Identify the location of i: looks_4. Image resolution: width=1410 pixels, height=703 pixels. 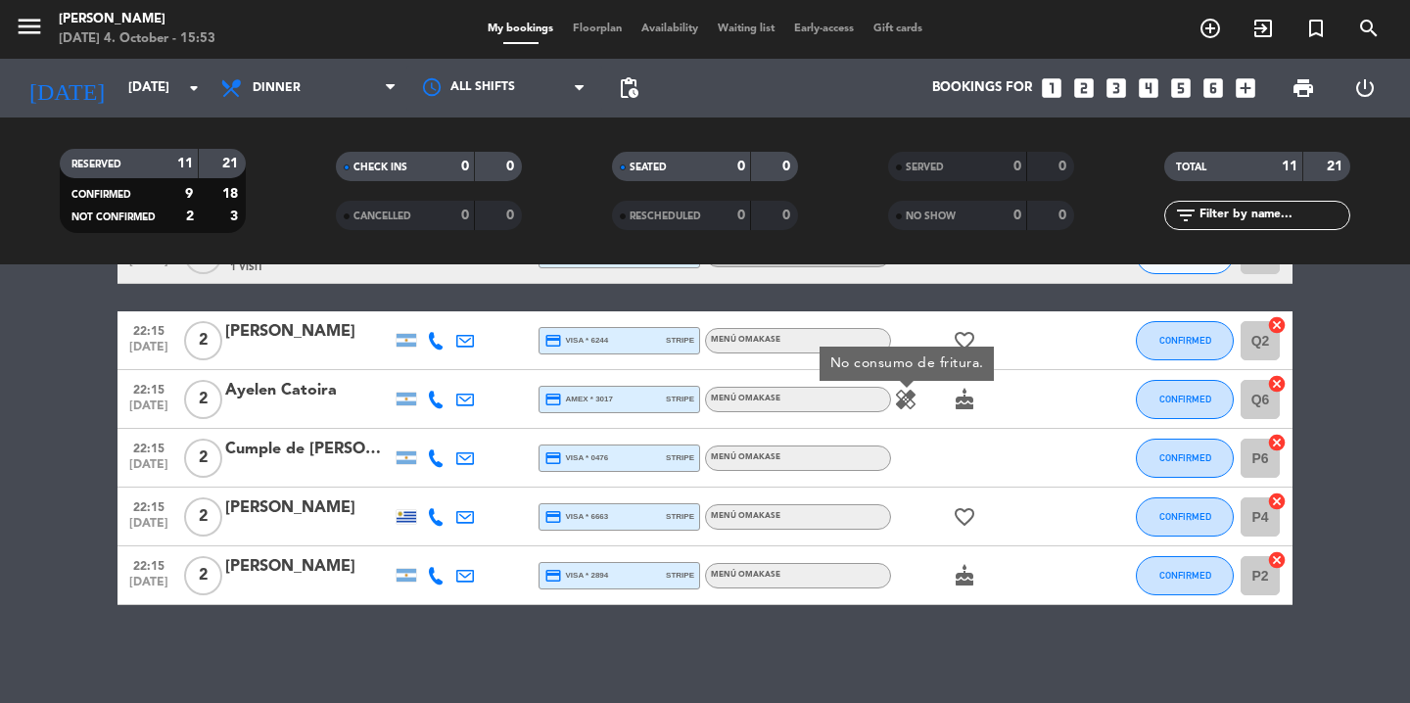
(1148, 88).